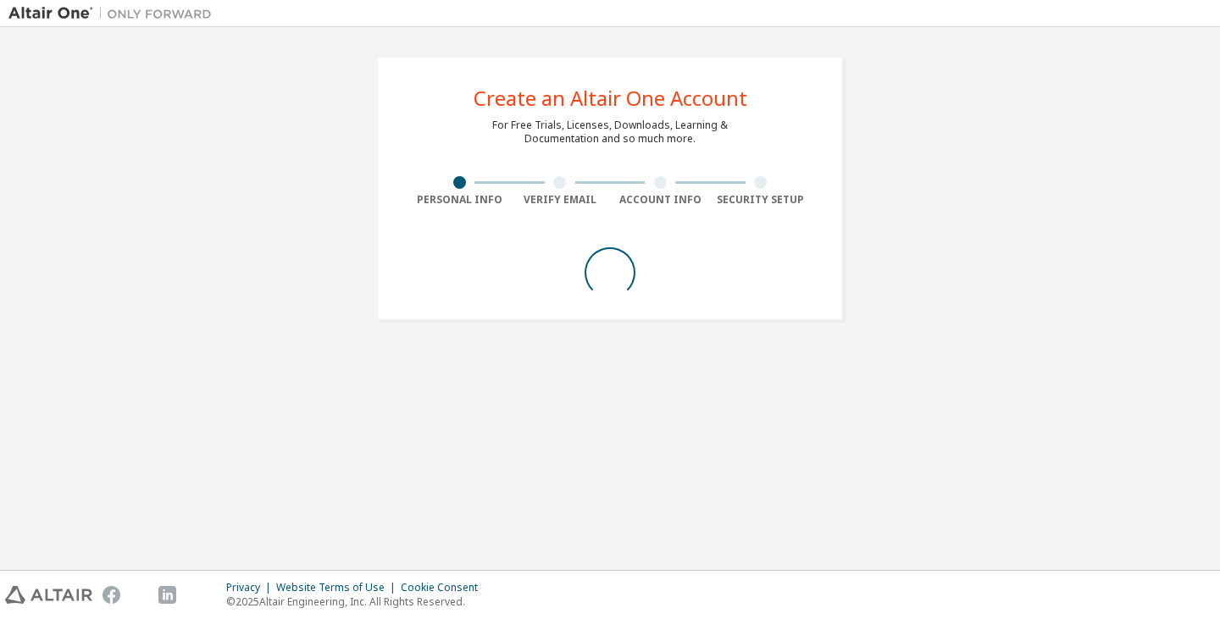 The image size is (1220, 619). I want to click on img: facebook.svg, so click(111, 595).